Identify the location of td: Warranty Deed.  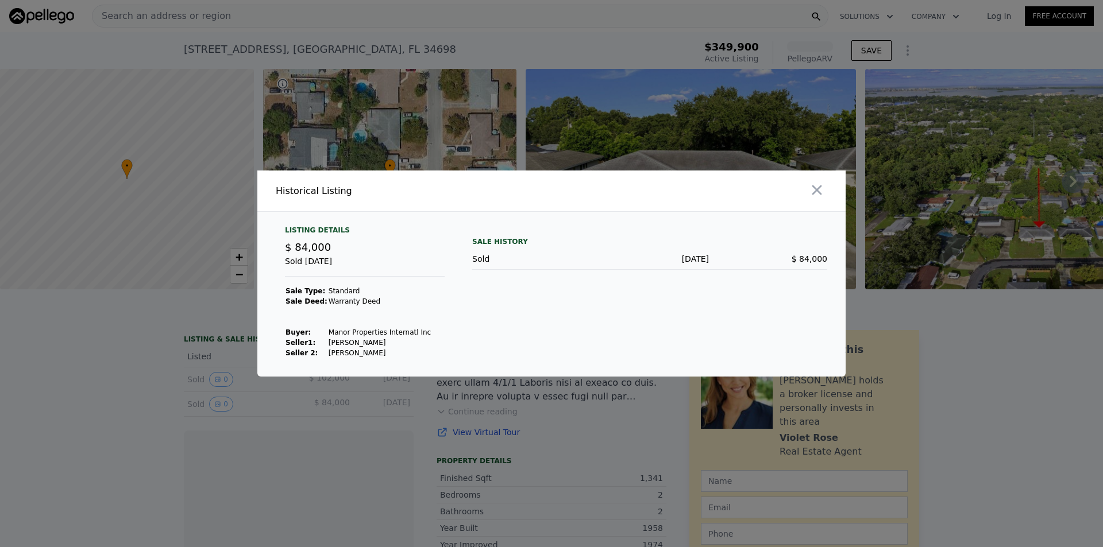
(380, 302).